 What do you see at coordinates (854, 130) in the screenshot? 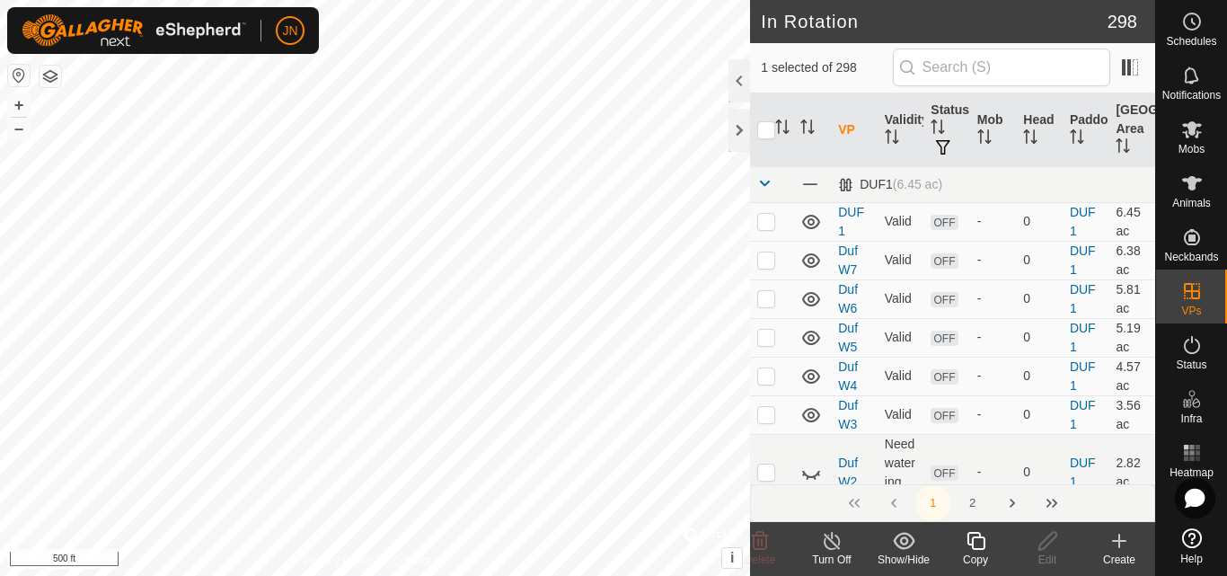
I see `th: VP` at bounding box center [854, 130].